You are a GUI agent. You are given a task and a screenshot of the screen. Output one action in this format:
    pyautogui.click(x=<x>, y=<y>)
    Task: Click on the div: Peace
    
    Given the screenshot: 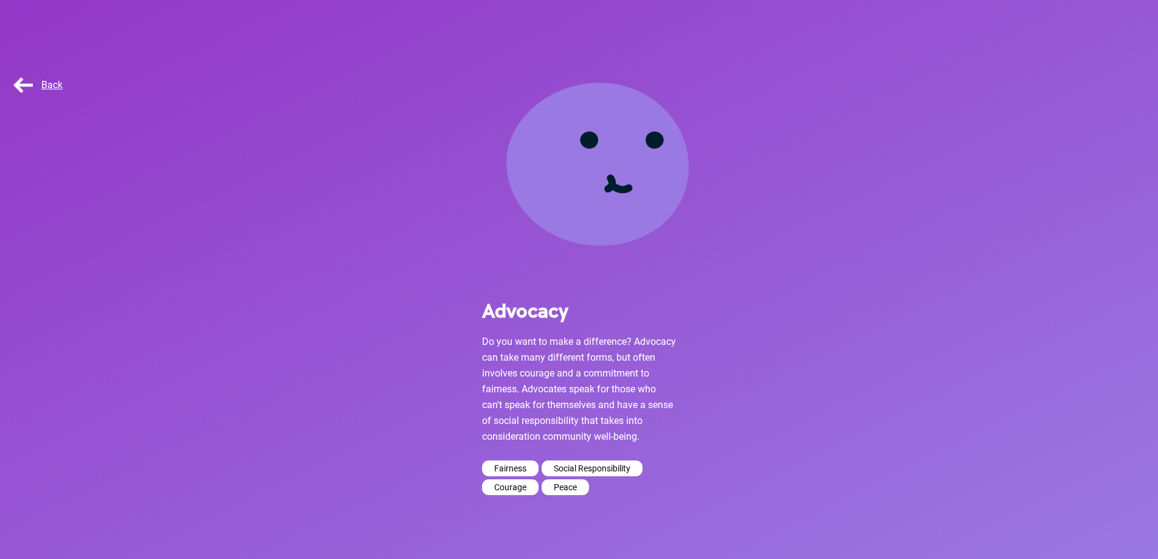 What is the action you would take?
    pyautogui.click(x=565, y=487)
    